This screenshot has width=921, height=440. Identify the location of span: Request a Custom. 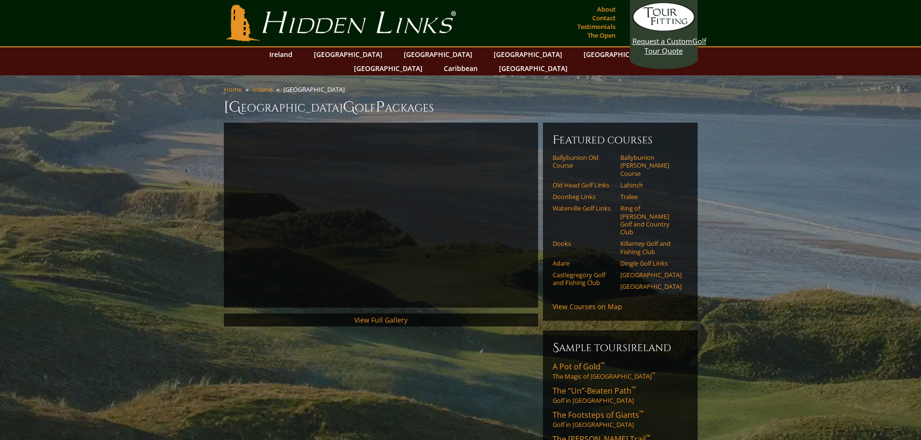
(662, 41).